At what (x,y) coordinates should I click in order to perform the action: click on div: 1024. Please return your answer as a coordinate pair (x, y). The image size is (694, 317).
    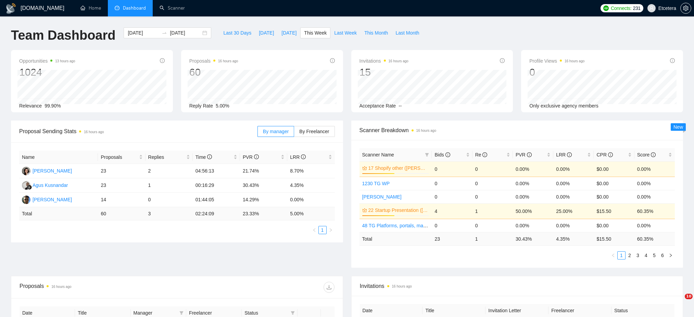
    Looking at the image, I should click on (47, 72).